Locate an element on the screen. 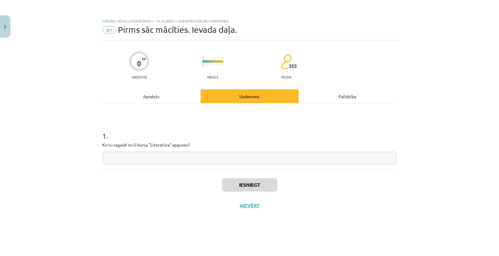 The height and width of the screenshot is (256, 499). div: Mācību tēma: Literatūras i - 10. klases 1.ieskaites mācību materiāls is located at coordinates (250, 21).